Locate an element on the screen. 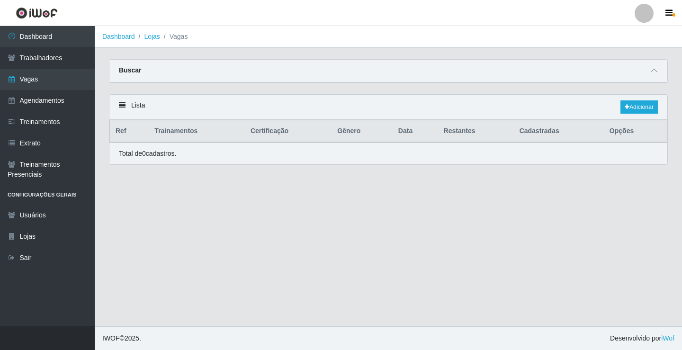  nav: breadcrumb is located at coordinates (388, 37).